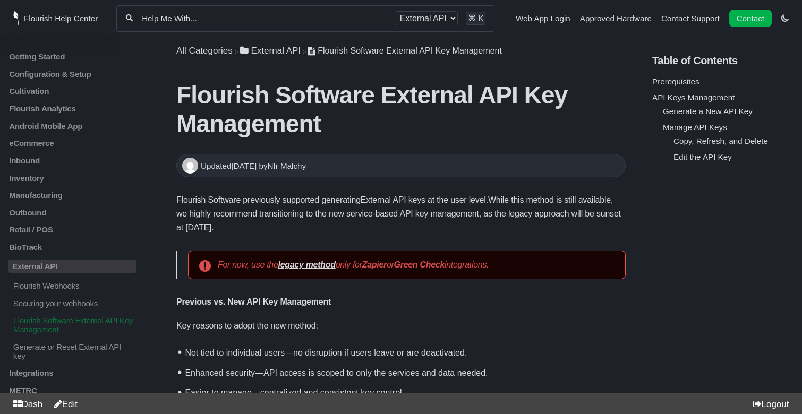 This screenshot has height=414, width=802. Describe the element at coordinates (282, 166) in the screenshot. I see `span: by` at that location.